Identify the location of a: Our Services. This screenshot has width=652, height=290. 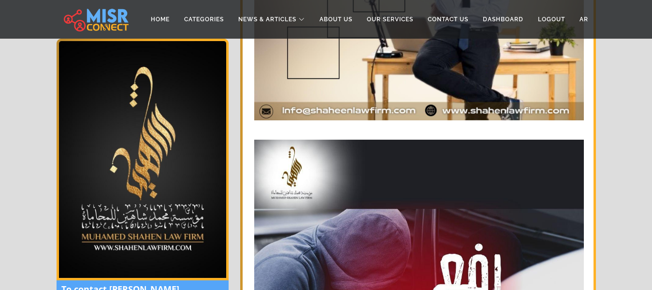
(390, 19).